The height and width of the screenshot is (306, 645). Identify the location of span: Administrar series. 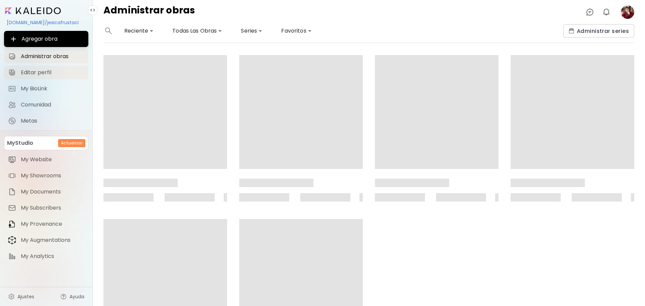
(598, 31).